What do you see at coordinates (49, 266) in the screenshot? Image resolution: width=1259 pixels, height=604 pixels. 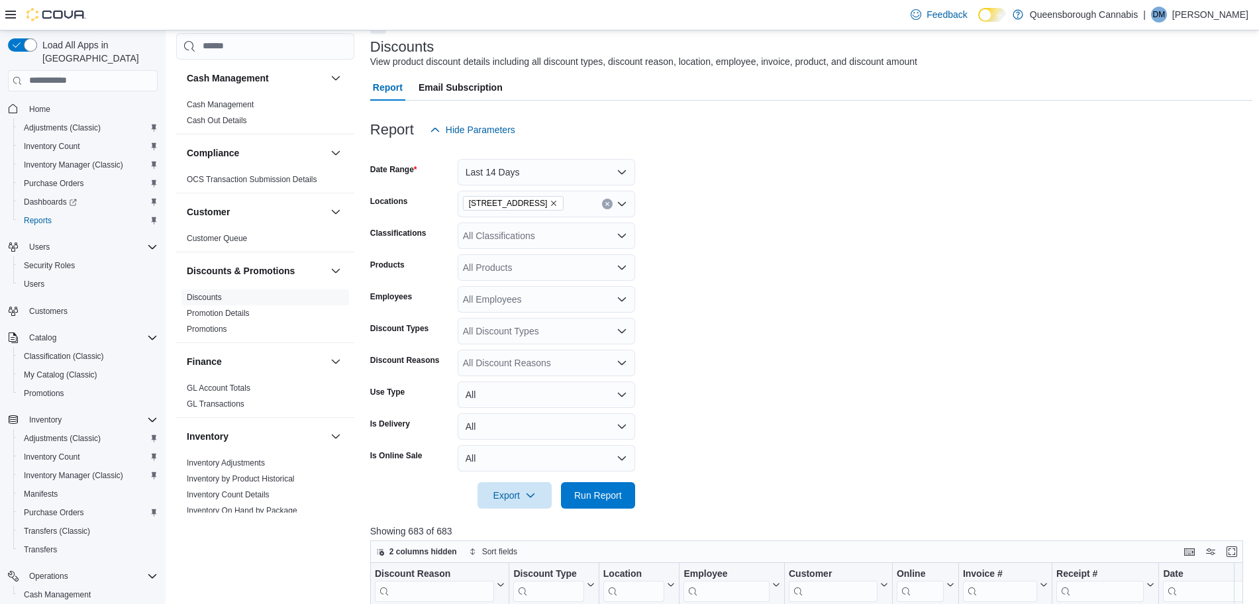 I see `a: Security Roles` at bounding box center [49, 266].